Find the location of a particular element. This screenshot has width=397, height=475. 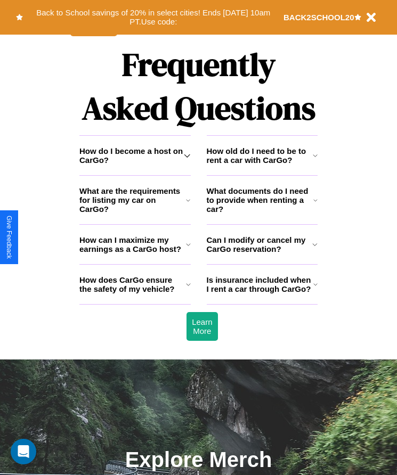

div: Open Intercom Messenger is located at coordinates (23, 452).